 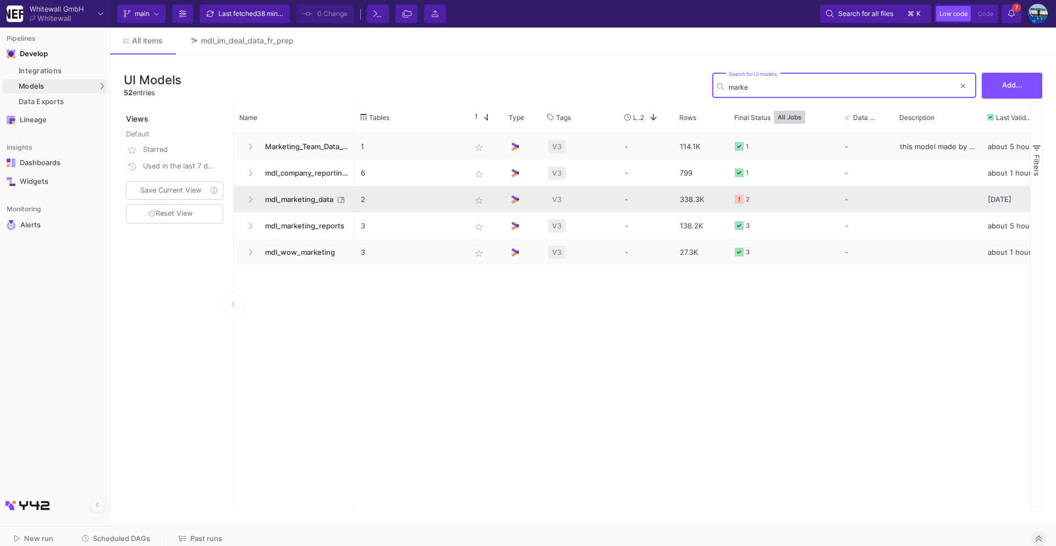 I want to click on span: Reset View, so click(x=171, y=213).